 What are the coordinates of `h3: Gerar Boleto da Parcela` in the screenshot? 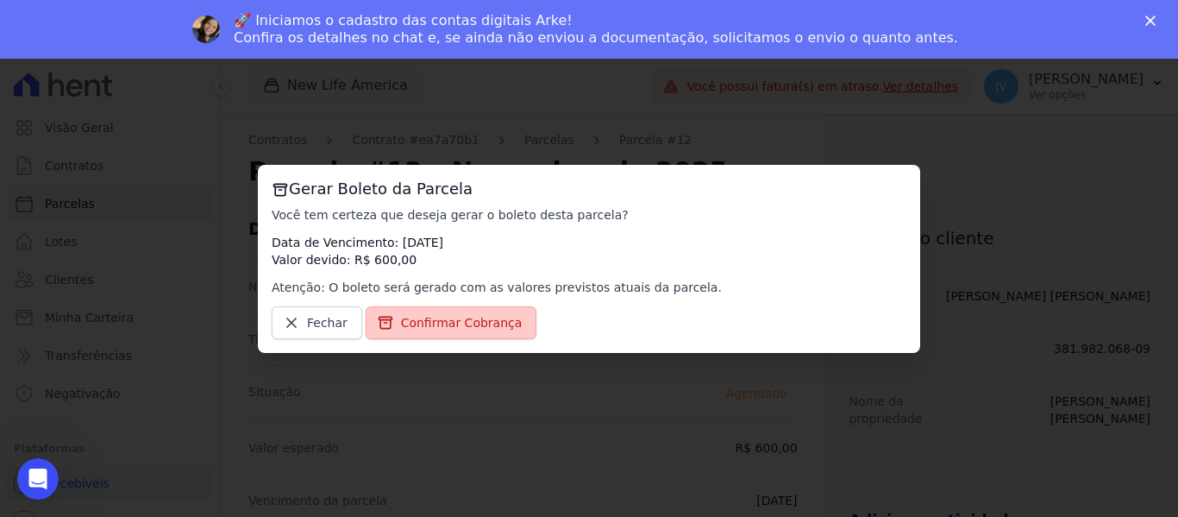 It's located at (589, 189).